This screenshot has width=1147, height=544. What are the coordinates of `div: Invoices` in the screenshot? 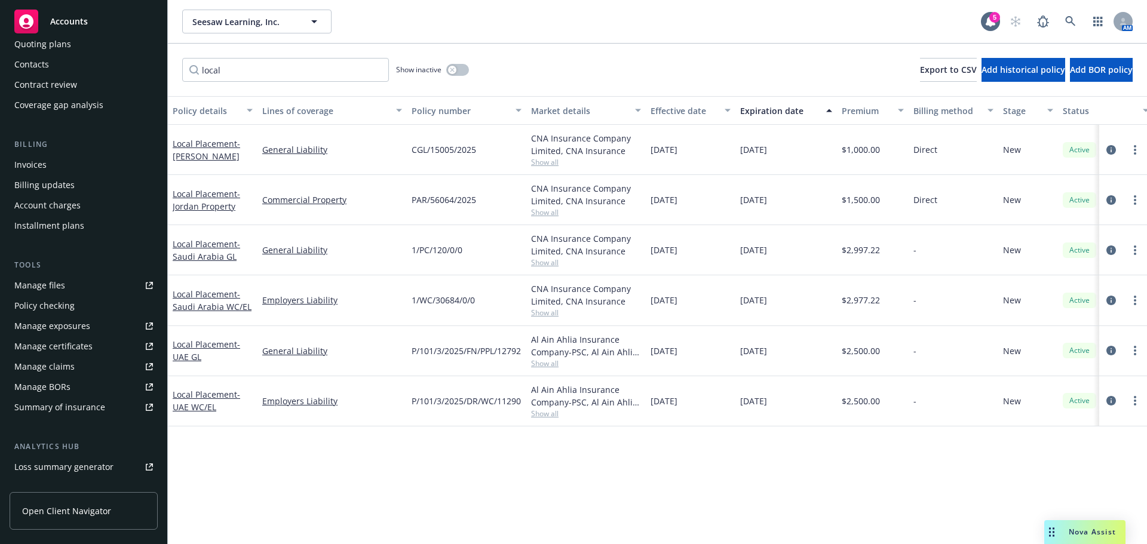 It's located at (30, 165).